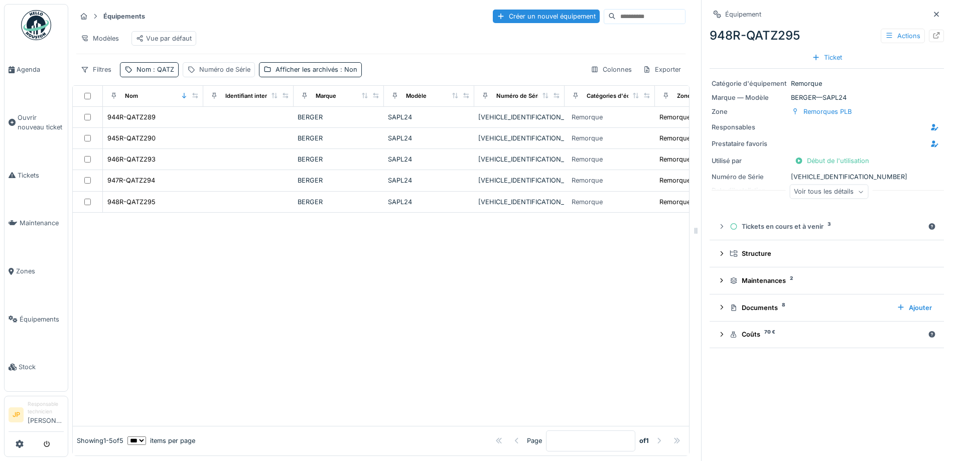 The width and height of the screenshot is (956, 461). I want to click on a: Stock, so click(36, 367).